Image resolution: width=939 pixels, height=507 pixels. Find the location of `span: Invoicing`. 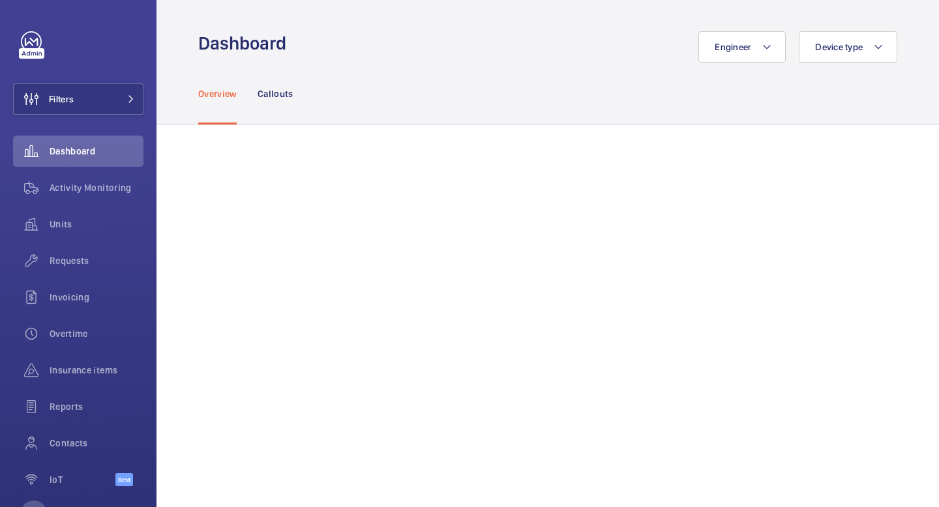

span: Invoicing is located at coordinates (97, 297).